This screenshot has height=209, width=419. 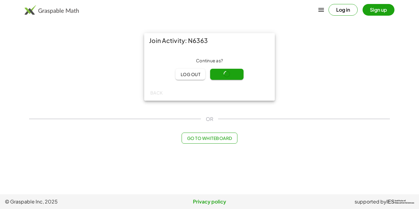 What do you see at coordinates (371, 202) in the screenshot?
I see `span: supported by` at bounding box center [371, 202].